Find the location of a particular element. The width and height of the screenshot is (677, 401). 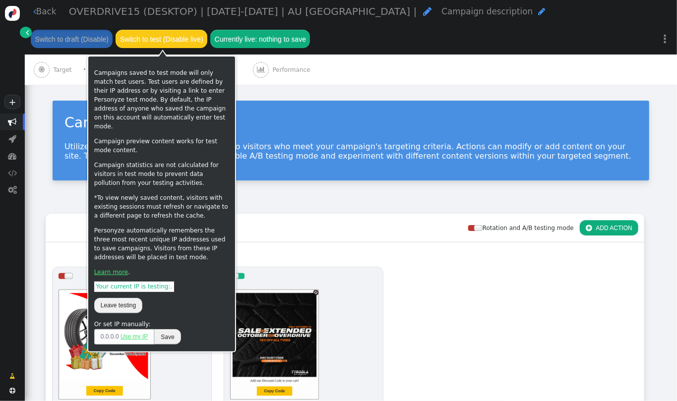

p: *To view newly saved content, visitors with existing sessions must refresh or navigate to a diffe... is located at coordinates (162, 207).